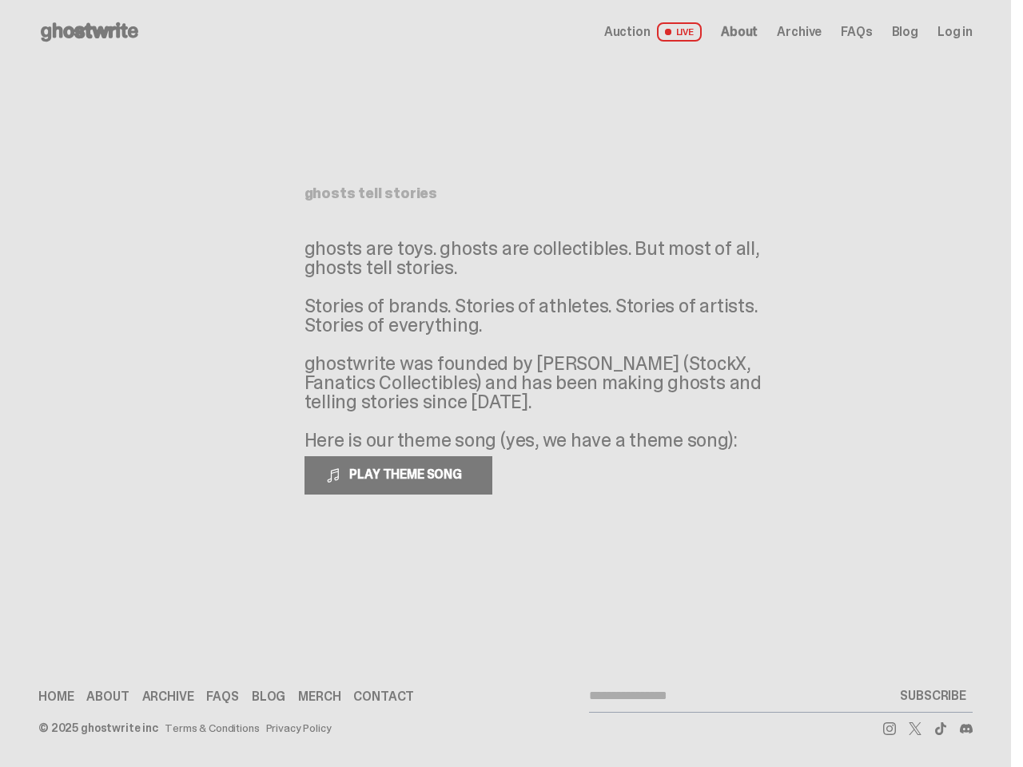 This screenshot has height=767, width=1023. What do you see at coordinates (319, 697) in the screenshot?
I see `a: Merch` at bounding box center [319, 697].